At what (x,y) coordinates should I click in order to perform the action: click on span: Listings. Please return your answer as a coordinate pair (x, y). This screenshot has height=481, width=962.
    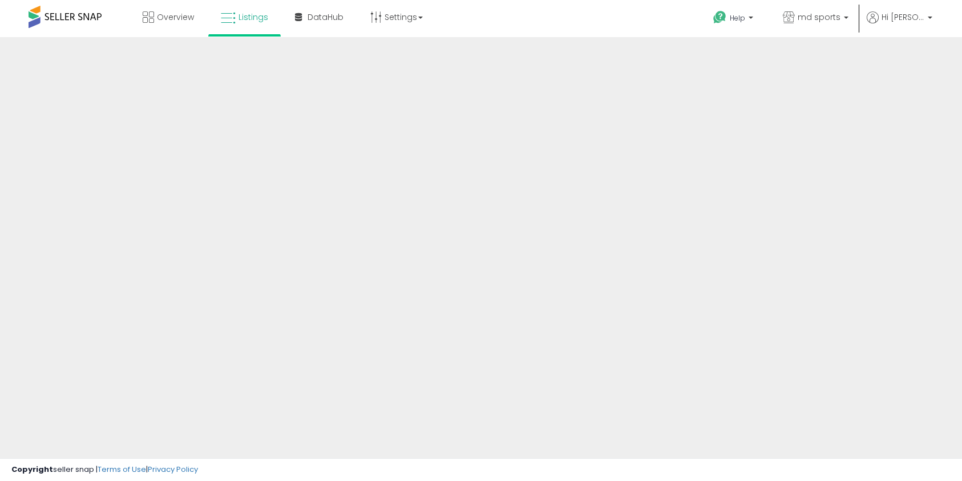
    Looking at the image, I should click on (253, 17).